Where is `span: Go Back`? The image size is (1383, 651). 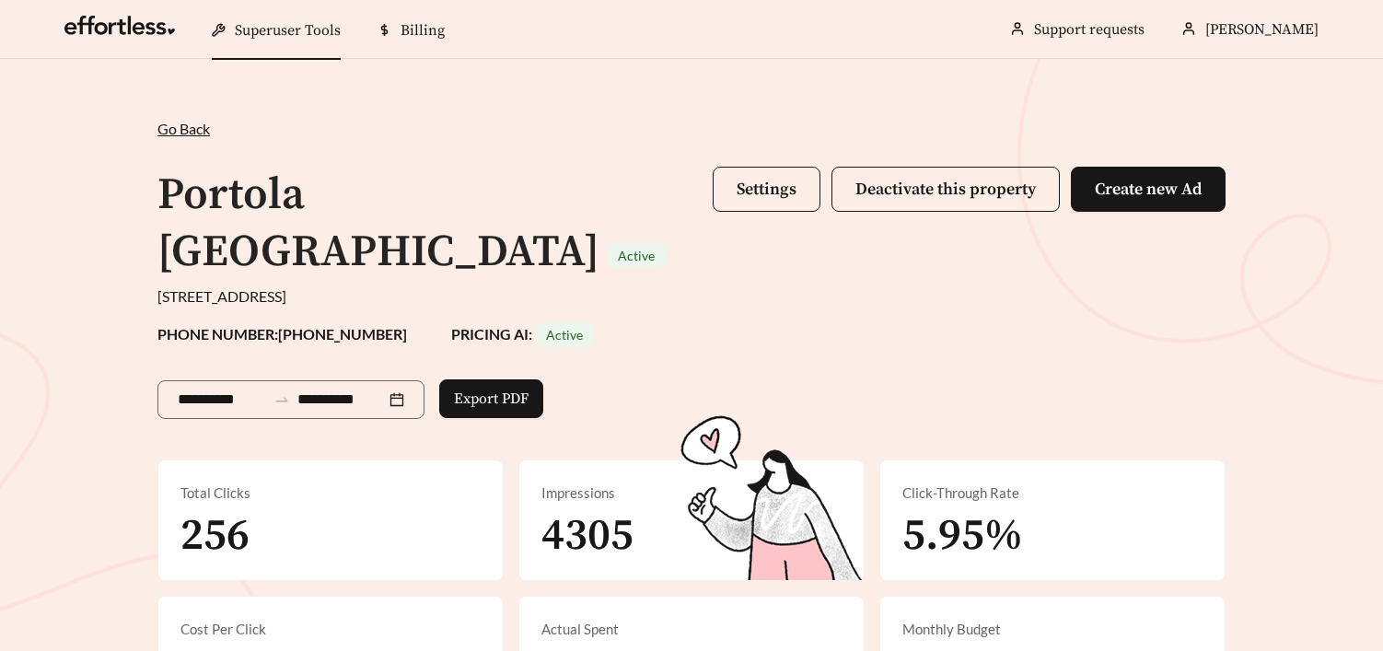
span: Go Back is located at coordinates (183, 128).